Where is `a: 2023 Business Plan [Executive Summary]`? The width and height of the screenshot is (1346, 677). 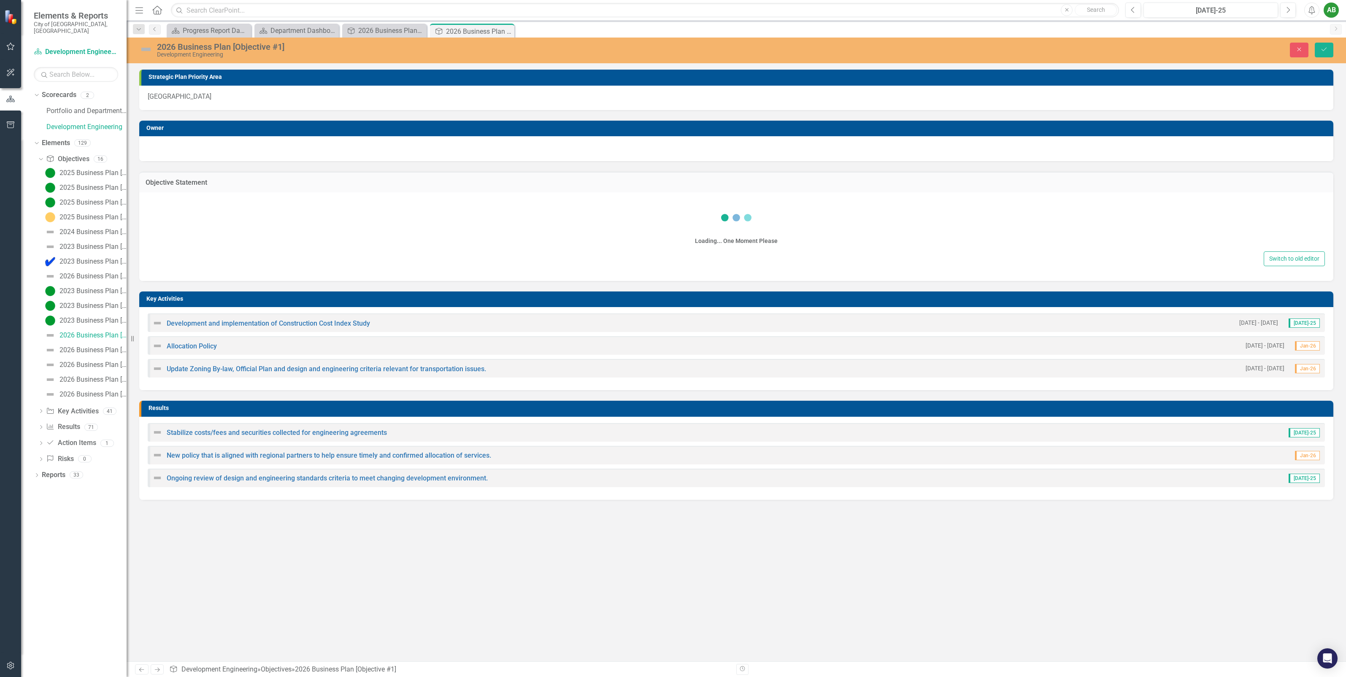 a: 2023 Business Plan [Executive Summary] is located at coordinates (85, 247).